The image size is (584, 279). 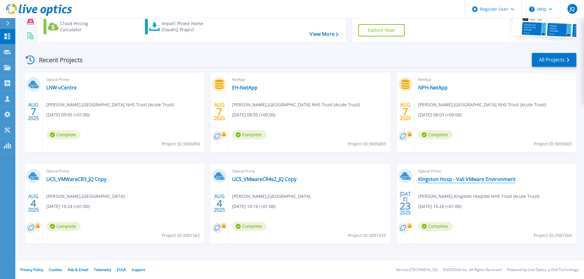 I want to click on span: Project ID: 3005893, so click(x=367, y=144).